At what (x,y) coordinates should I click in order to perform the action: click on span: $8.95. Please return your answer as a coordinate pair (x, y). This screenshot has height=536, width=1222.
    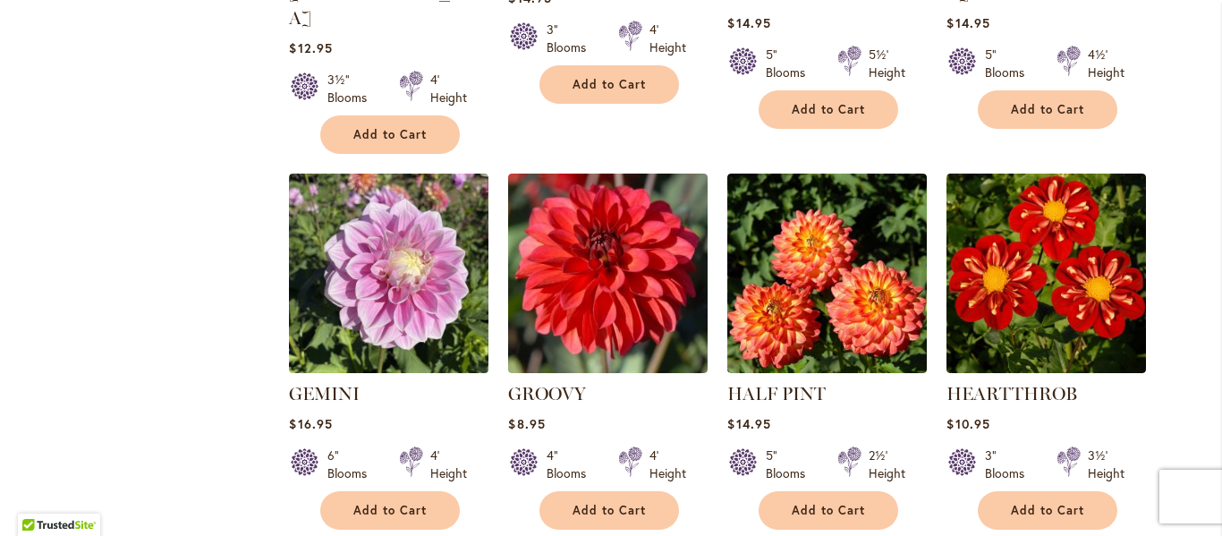
    Looking at the image, I should click on (526, 423).